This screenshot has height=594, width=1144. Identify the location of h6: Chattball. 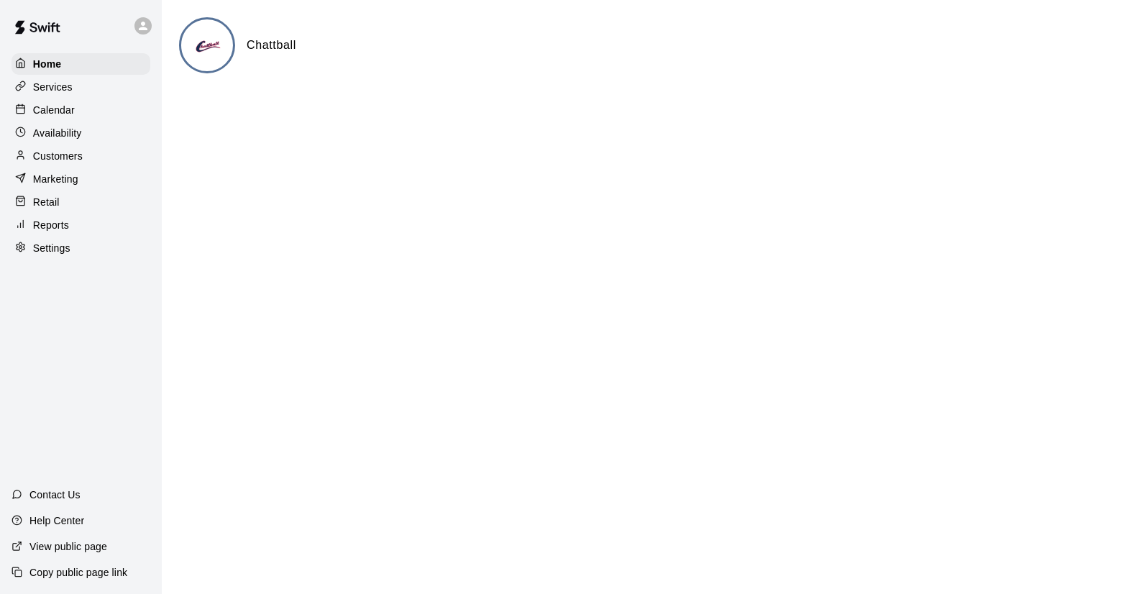
(271, 45).